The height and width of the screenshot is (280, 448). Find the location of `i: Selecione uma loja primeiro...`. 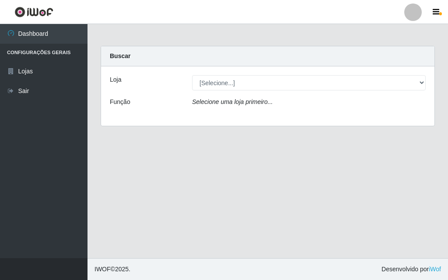

i: Selecione uma loja primeiro... is located at coordinates (232, 102).